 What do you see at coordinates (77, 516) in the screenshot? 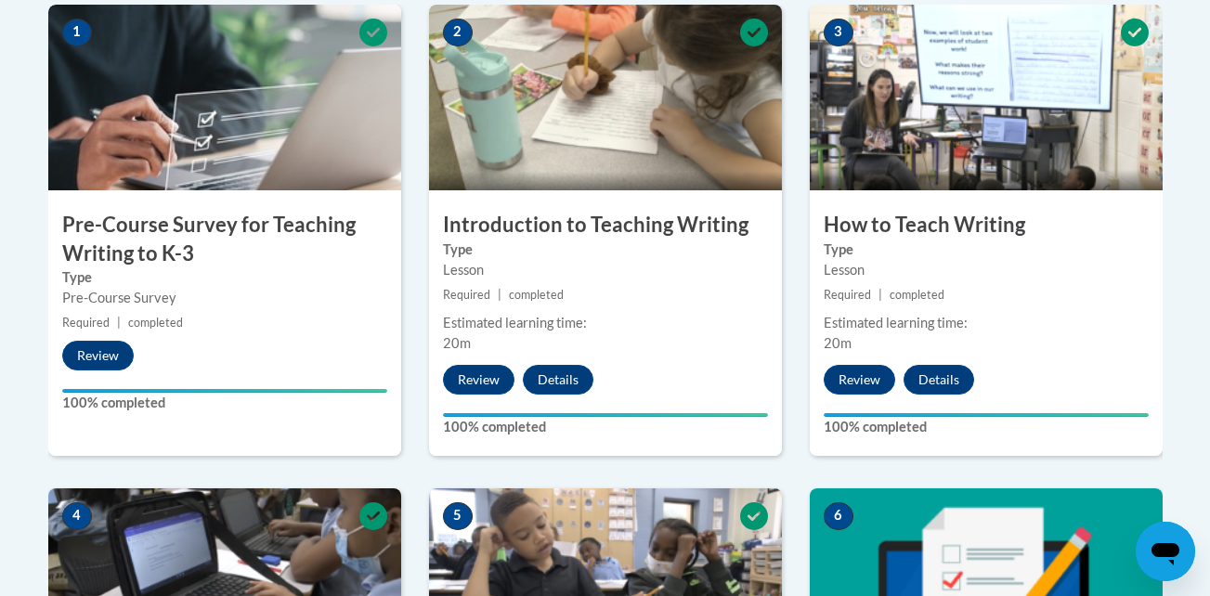
I see `span: 4` at bounding box center [77, 516].